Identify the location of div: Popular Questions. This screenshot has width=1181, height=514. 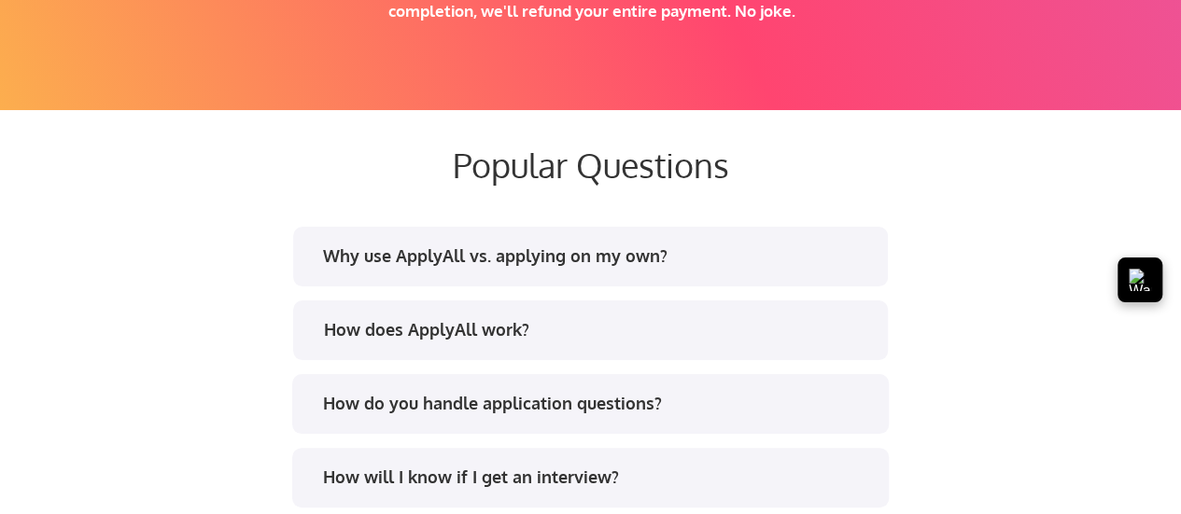
(591, 164).